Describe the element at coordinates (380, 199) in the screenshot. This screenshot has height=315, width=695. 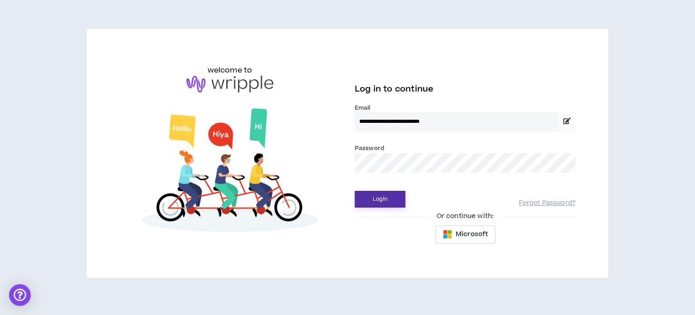
I see `button: Login` at that location.